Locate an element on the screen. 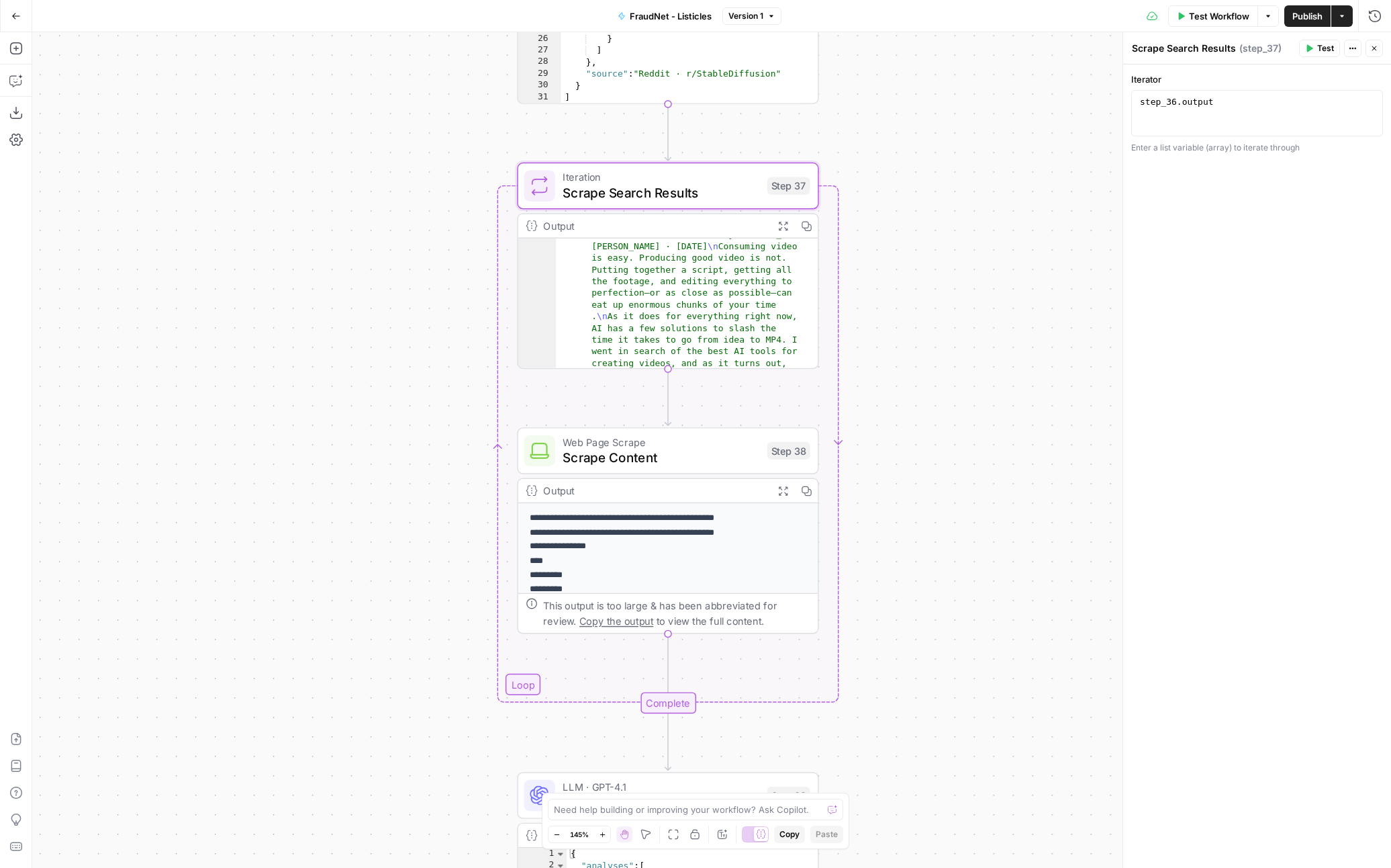 The height and width of the screenshot is (868, 1391). div: Step 39 is located at coordinates (789, 795).